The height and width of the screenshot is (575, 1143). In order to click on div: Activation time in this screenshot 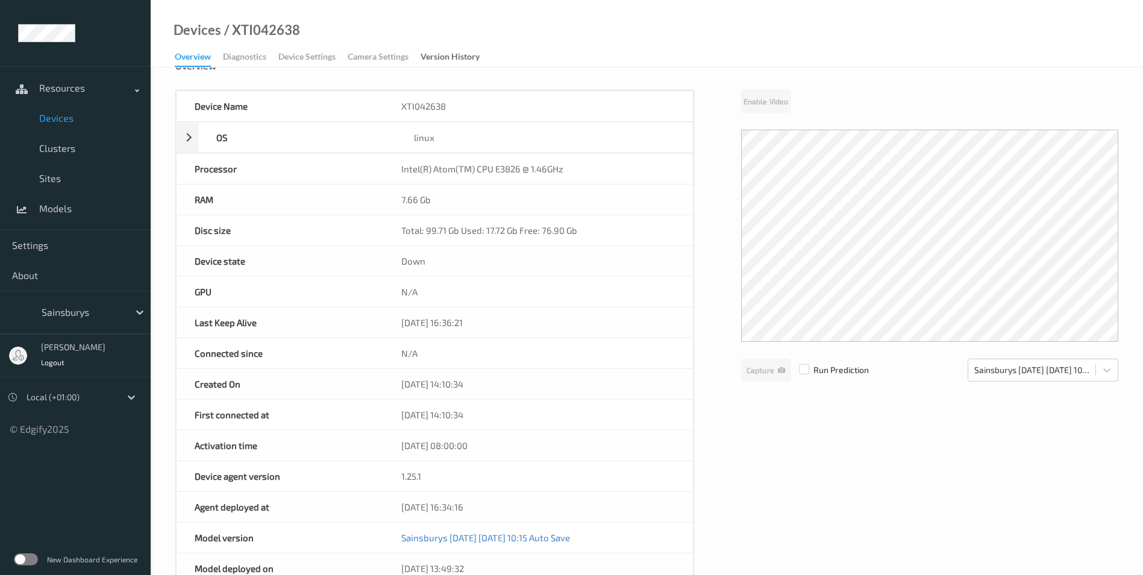, I will do `click(279, 445)`.